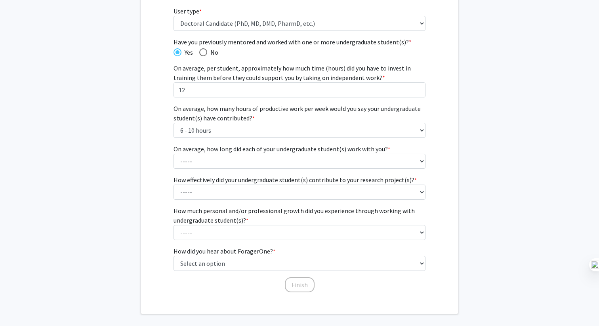 This screenshot has width=599, height=326. I want to click on label: How did you hear about ForagerOne?, so click(224, 251).